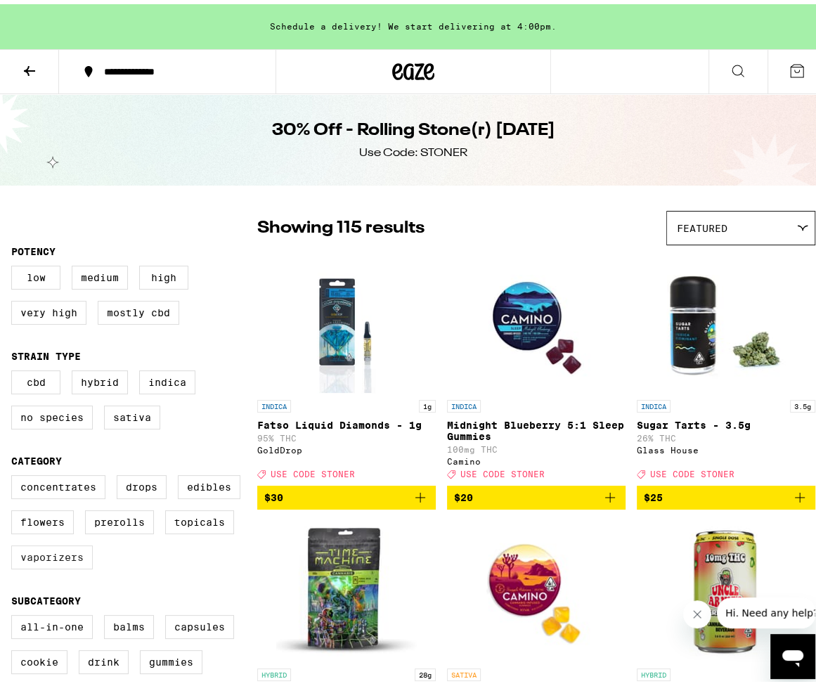 This screenshot has width=816, height=686. I want to click on a: Open page for Fatso Liquid Diamonds - 1g from GoldDrop, so click(346, 365).